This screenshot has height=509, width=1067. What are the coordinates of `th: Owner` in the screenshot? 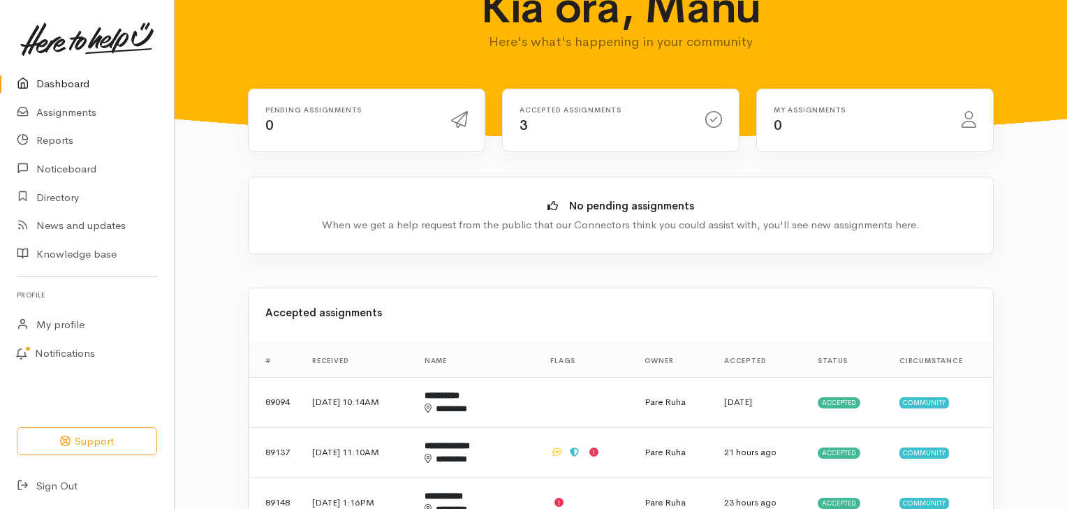 It's located at (673, 360).